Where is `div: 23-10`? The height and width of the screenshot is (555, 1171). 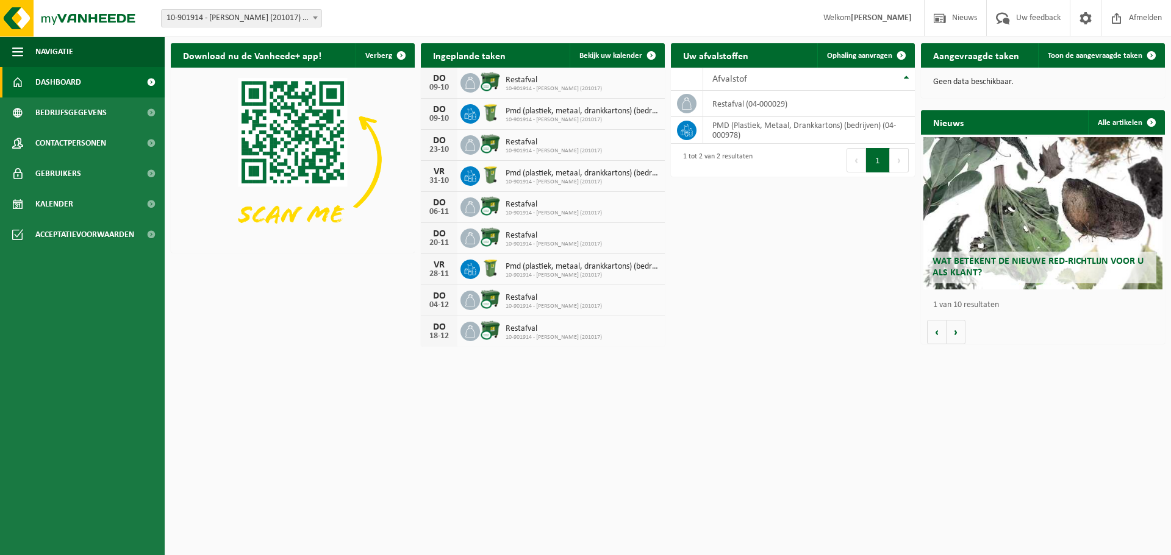 div: 23-10 is located at coordinates (439, 150).